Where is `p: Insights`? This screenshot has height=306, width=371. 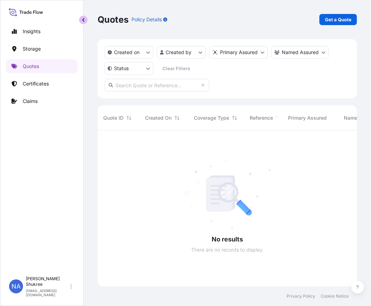 p: Insights is located at coordinates (31, 31).